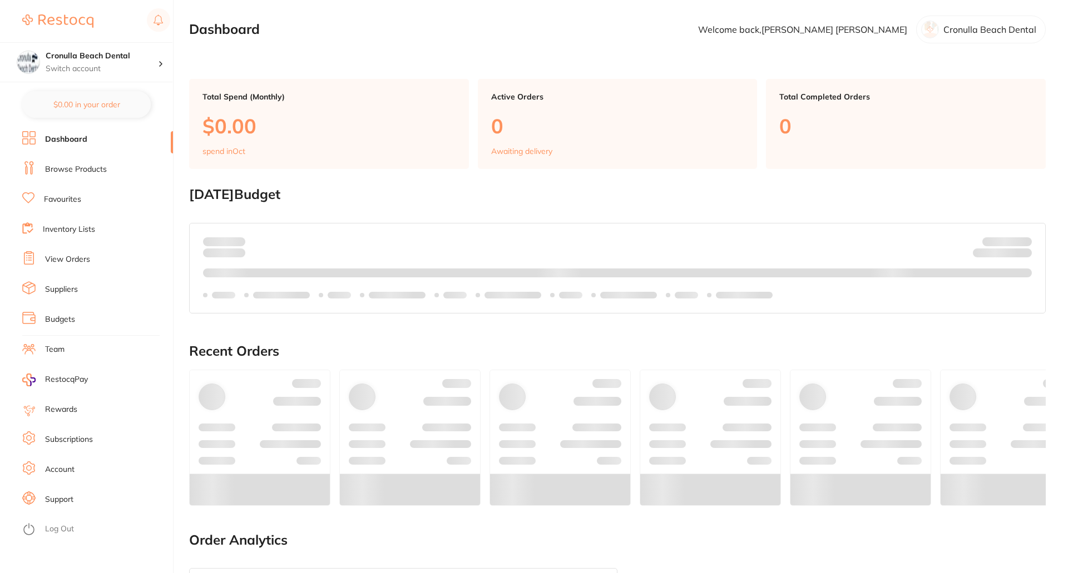 This screenshot has height=573, width=1068. I want to click on p: Total Completed Orders, so click(905, 97).